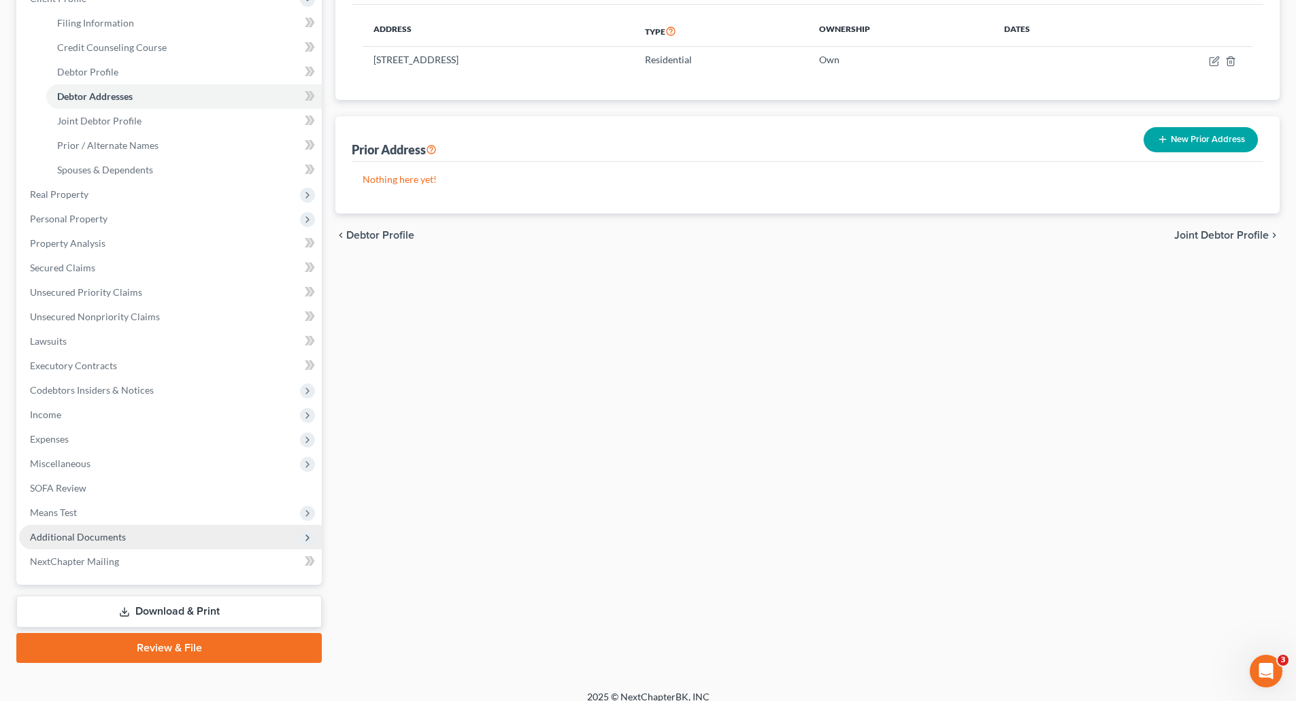  Describe the element at coordinates (184, 97) in the screenshot. I see `a: Debtor Addresses` at that location.